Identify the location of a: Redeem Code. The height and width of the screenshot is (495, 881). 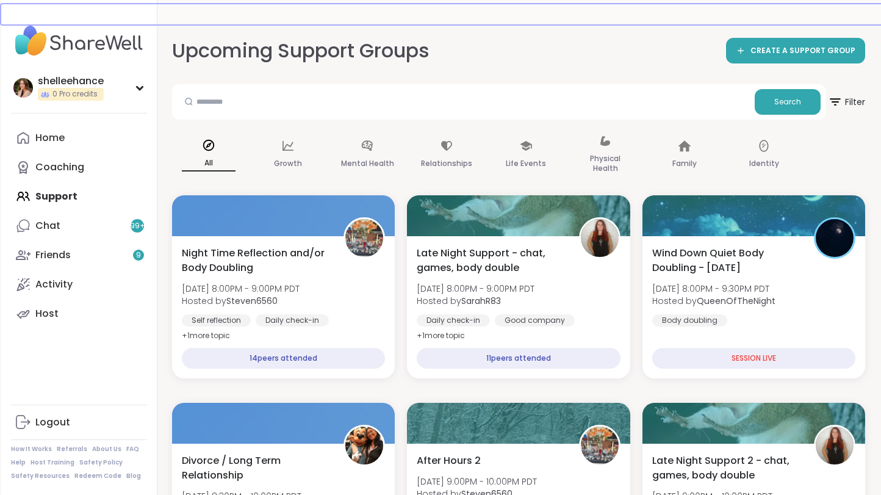
(98, 476).